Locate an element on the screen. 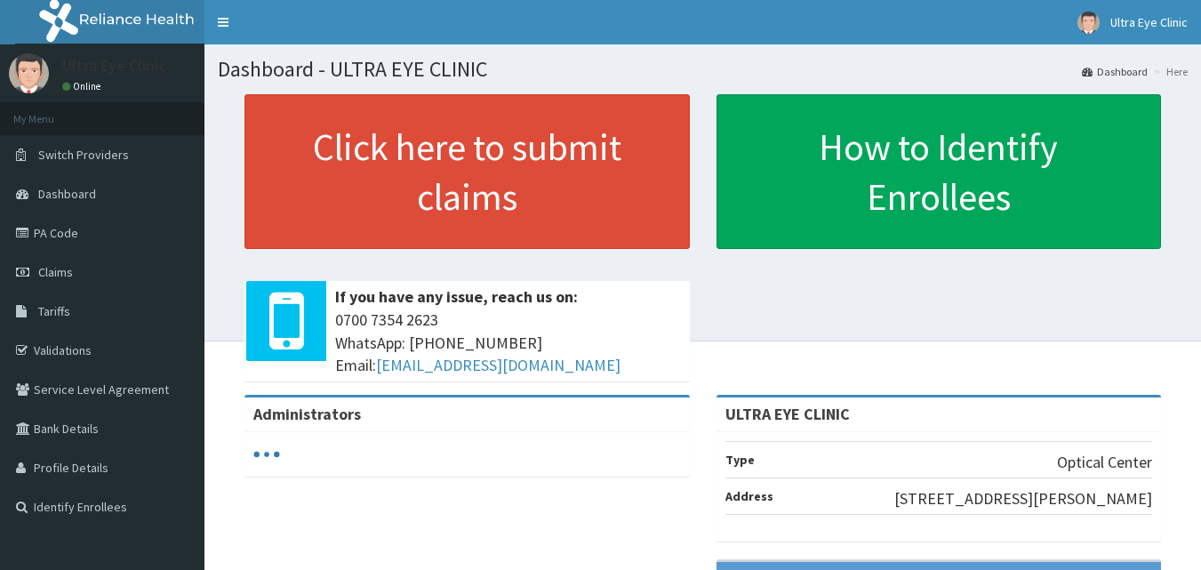 The height and width of the screenshot is (570, 1201). span: Ultra Eye Clinic is located at coordinates (1148, 22).